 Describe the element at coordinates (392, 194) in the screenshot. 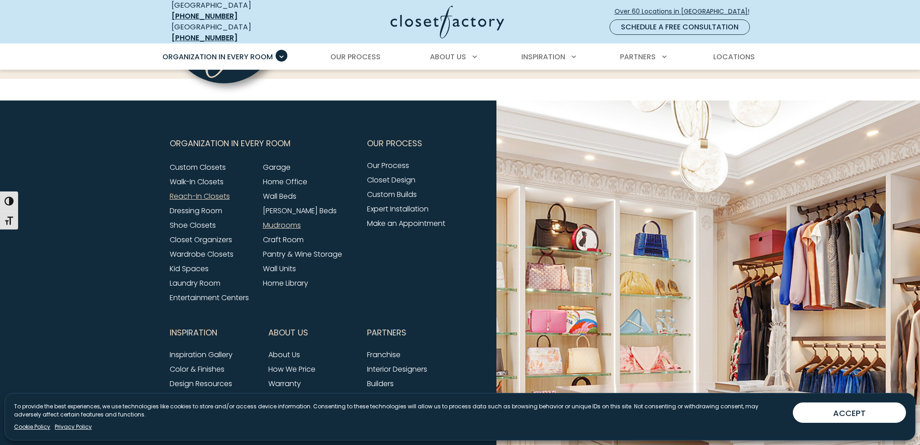

I see `a: Custom Builds` at that location.